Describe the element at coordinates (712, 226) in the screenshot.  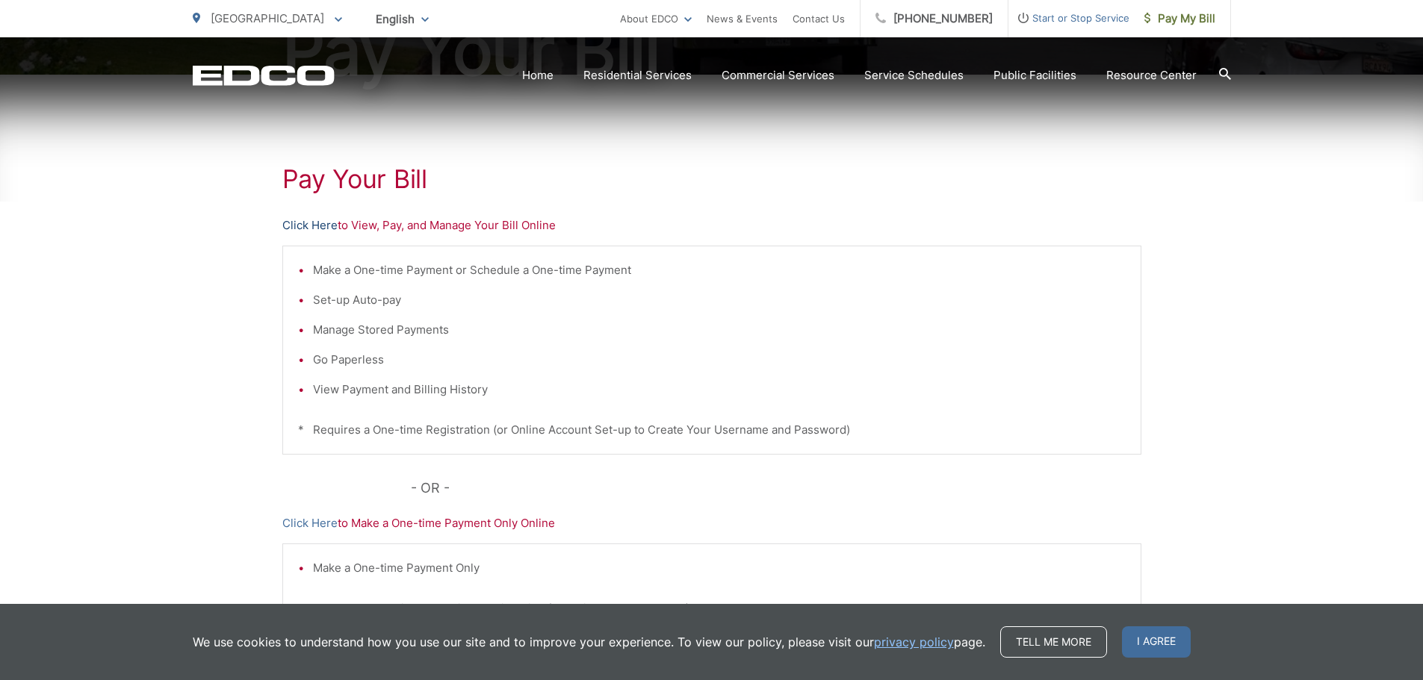
I see `p: to View, Pay, and Manage Your Bill Online` at that location.